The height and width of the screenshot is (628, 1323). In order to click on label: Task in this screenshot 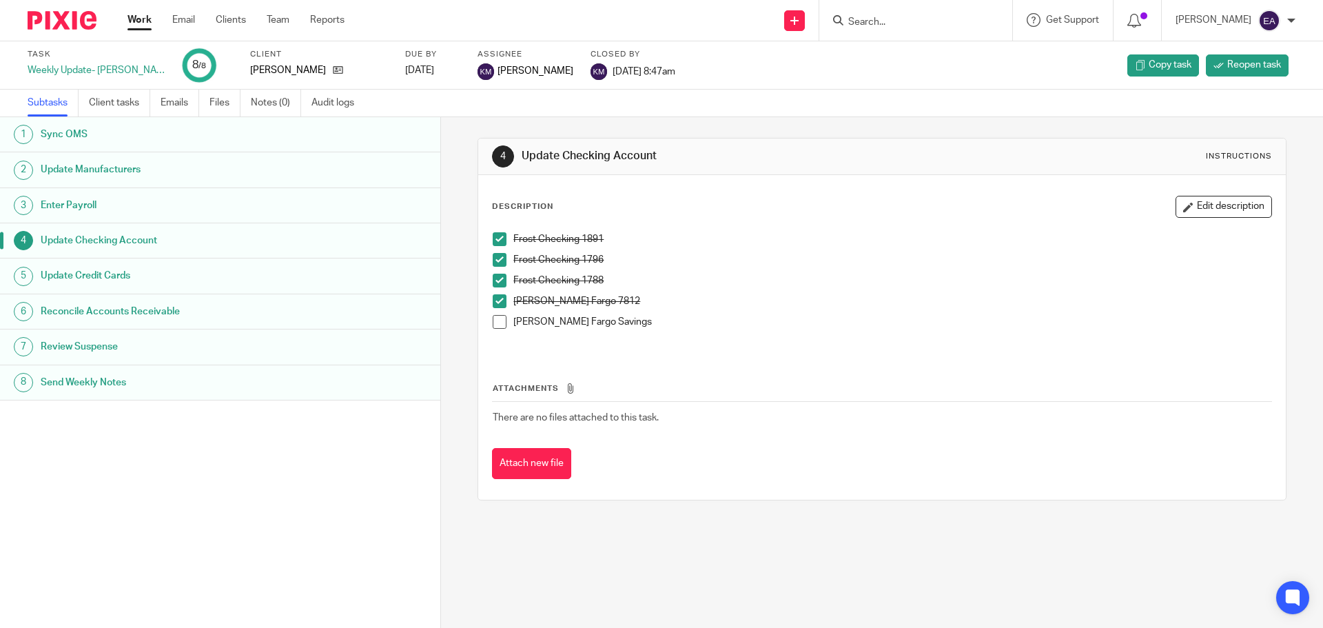, I will do `click(96, 54)`.